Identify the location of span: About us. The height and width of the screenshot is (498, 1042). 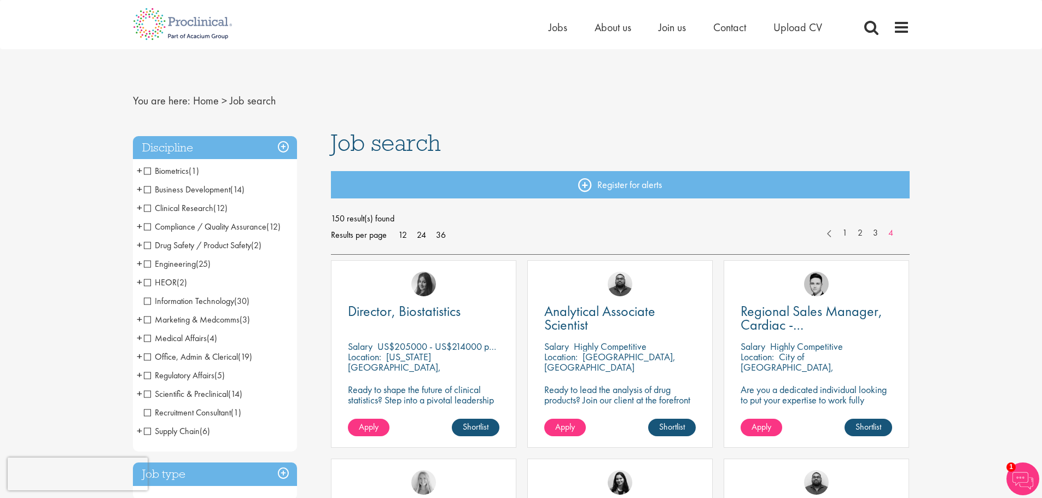
(613, 27).